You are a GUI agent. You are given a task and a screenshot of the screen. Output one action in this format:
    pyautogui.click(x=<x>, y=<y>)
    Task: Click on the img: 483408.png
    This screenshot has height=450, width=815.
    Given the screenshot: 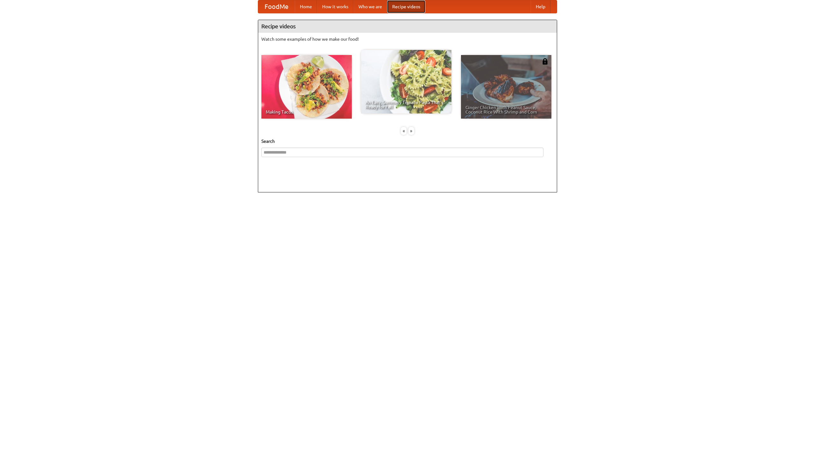 What is the action you would take?
    pyautogui.click(x=545, y=61)
    